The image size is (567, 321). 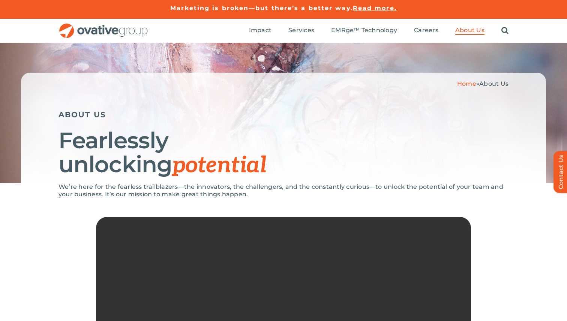 What do you see at coordinates (504, 31) in the screenshot?
I see `a: Search` at bounding box center [504, 31].